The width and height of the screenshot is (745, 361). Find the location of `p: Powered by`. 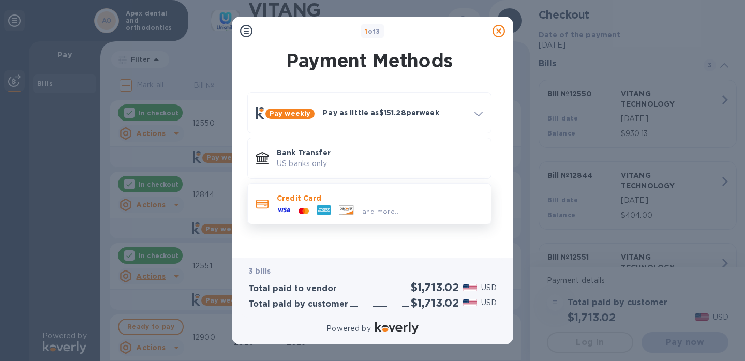

p: Powered by is located at coordinates (348, 329).